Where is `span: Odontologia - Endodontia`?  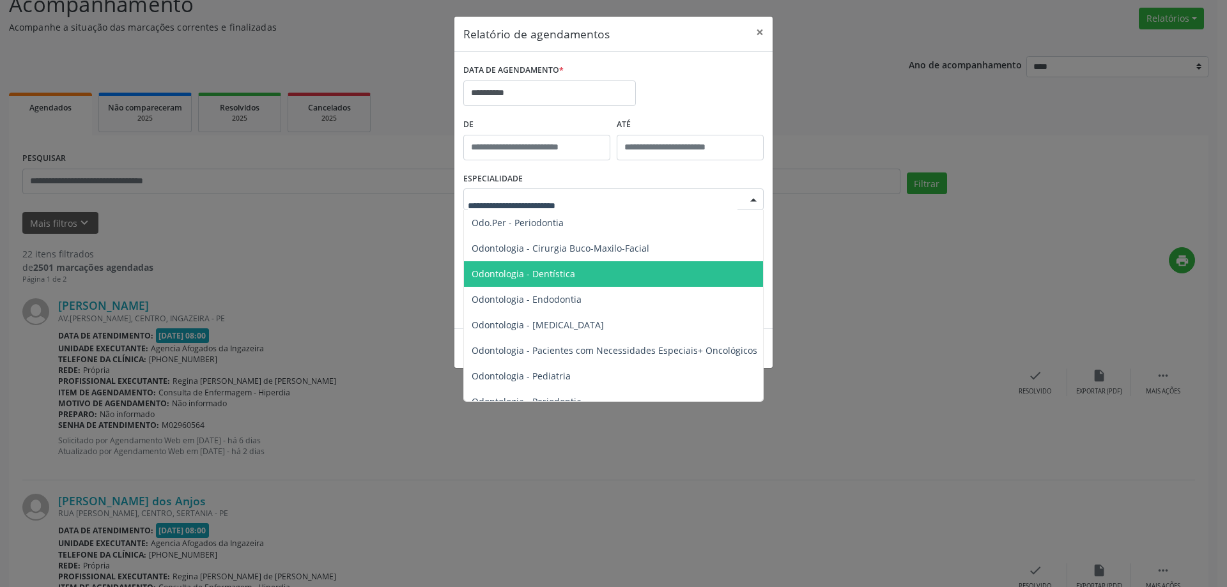 span: Odontologia - Endodontia is located at coordinates (527, 299).